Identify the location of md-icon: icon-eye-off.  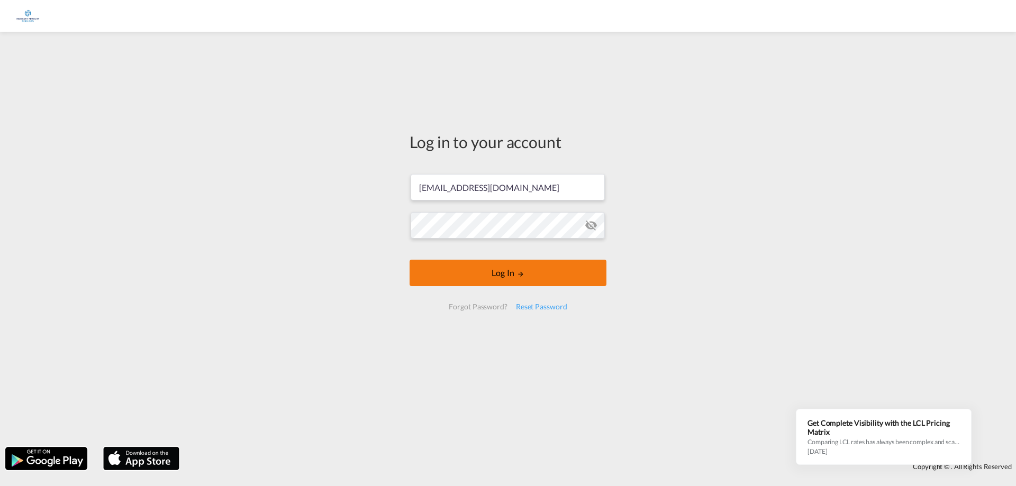
(591, 225).